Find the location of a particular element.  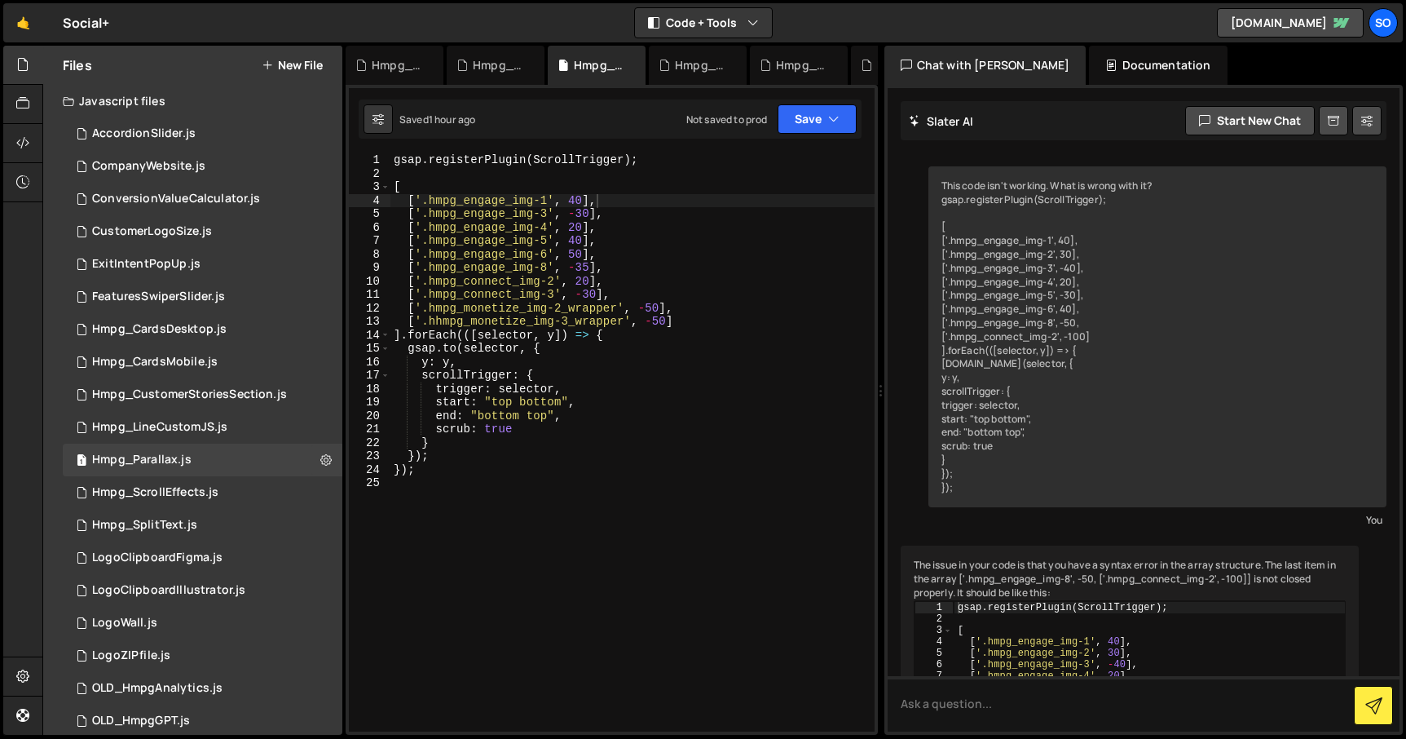

div: 15116/40946.js is located at coordinates (202, 199).